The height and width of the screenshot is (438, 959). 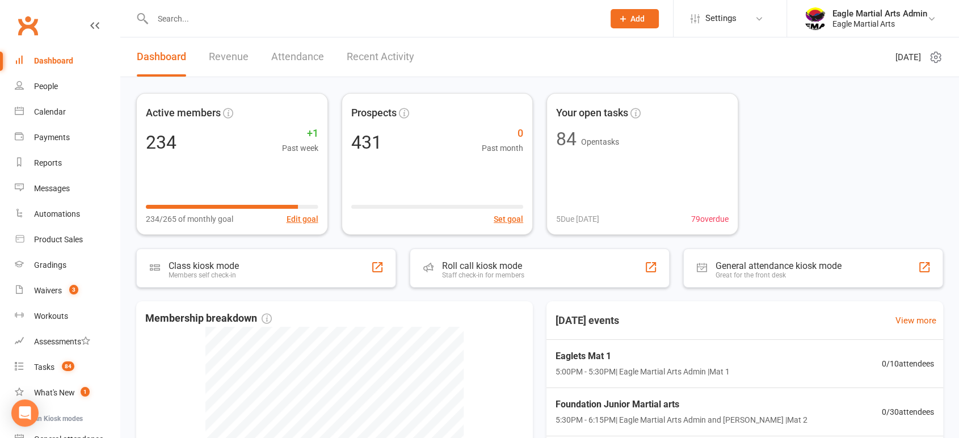 What do you see at coordinates (204, 275) in the screenshot?
I see `div: Members self check-in` at bounding box center [204, 275].